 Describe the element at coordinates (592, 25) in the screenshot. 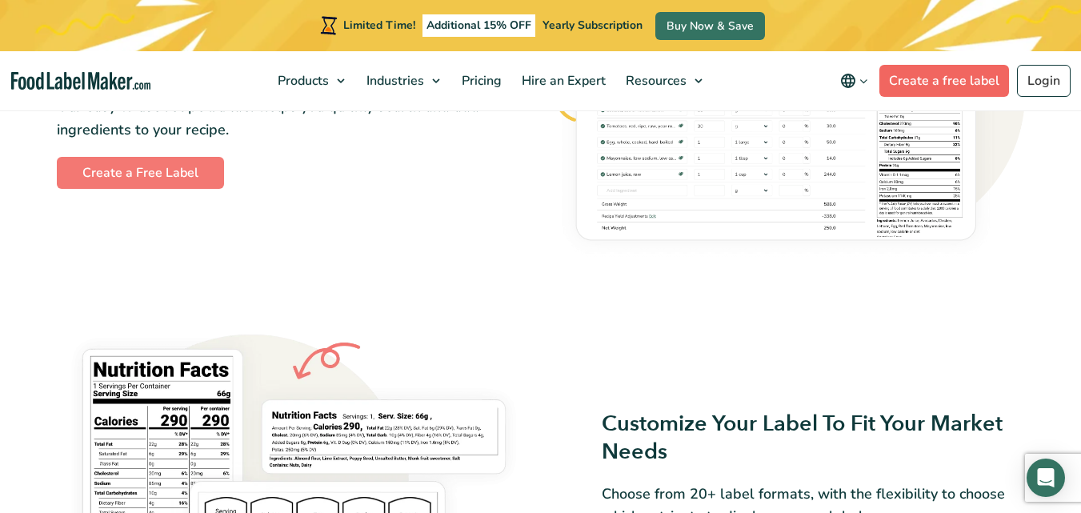

I see `span: Yearly Subscription` at that location.